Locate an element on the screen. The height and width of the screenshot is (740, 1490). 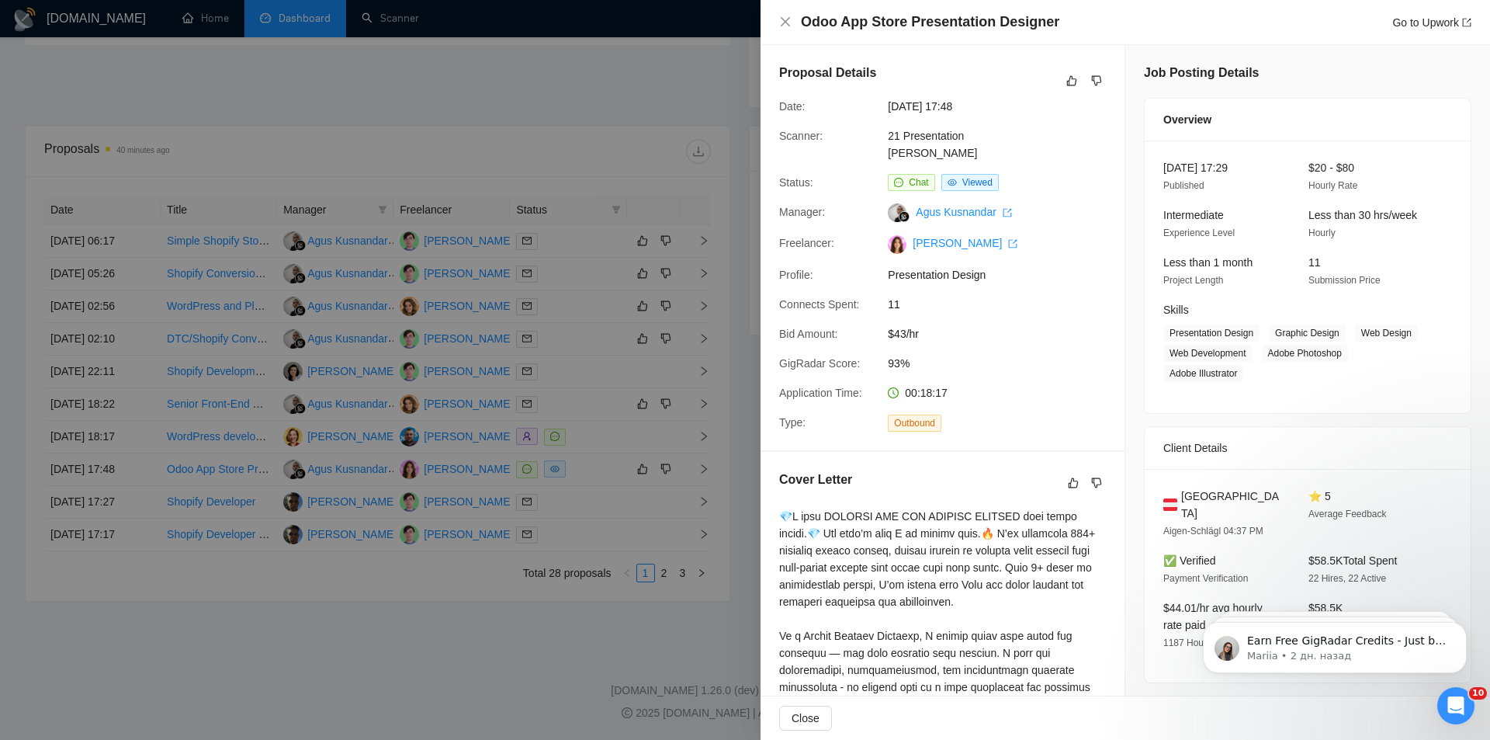
p: Message from Mariia, sent 2 дн. назад is located at coordinates (168, 67).